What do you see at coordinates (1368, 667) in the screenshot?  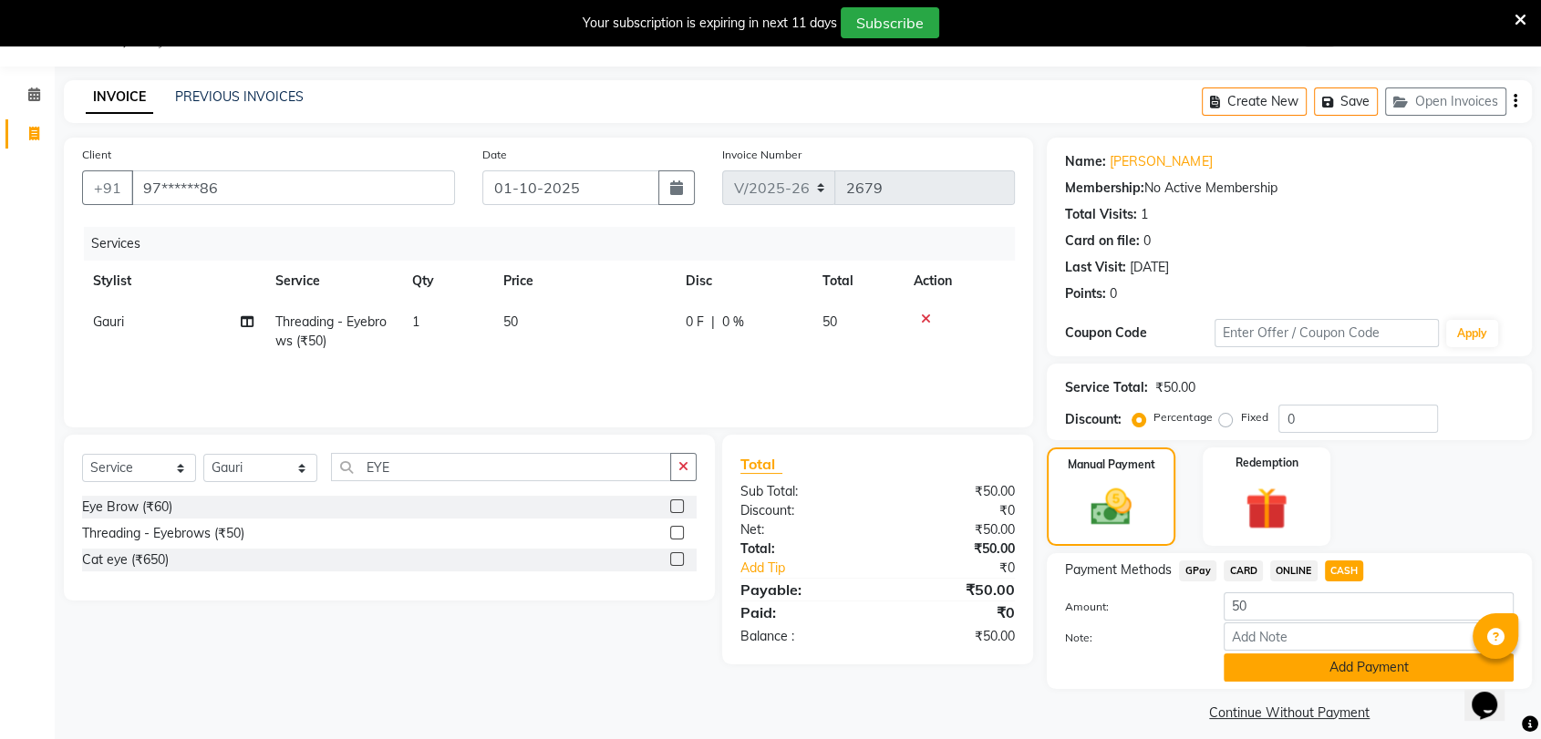 I see `button: Add Payment` at bounding box center [1368, 667].